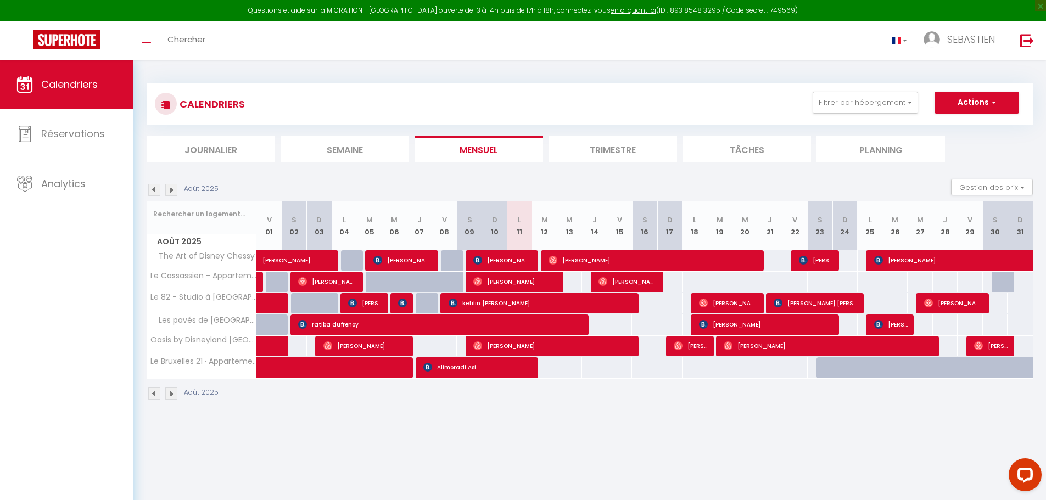 The height and width of the screenshot is (500, 1046). Describe the element at coordinates (186, 39) in the screenshot. I see `span: Chercher` at that location.